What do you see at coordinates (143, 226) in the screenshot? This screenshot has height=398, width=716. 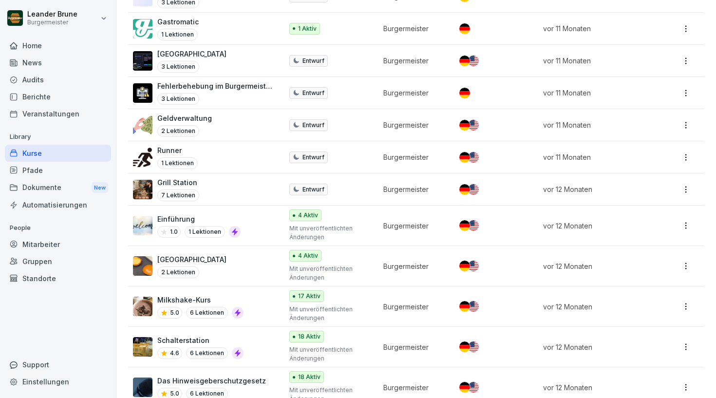 I see `img: fmwpf4ofvedcibytt1tfo9uk.png` at bounding box center [143, 226].